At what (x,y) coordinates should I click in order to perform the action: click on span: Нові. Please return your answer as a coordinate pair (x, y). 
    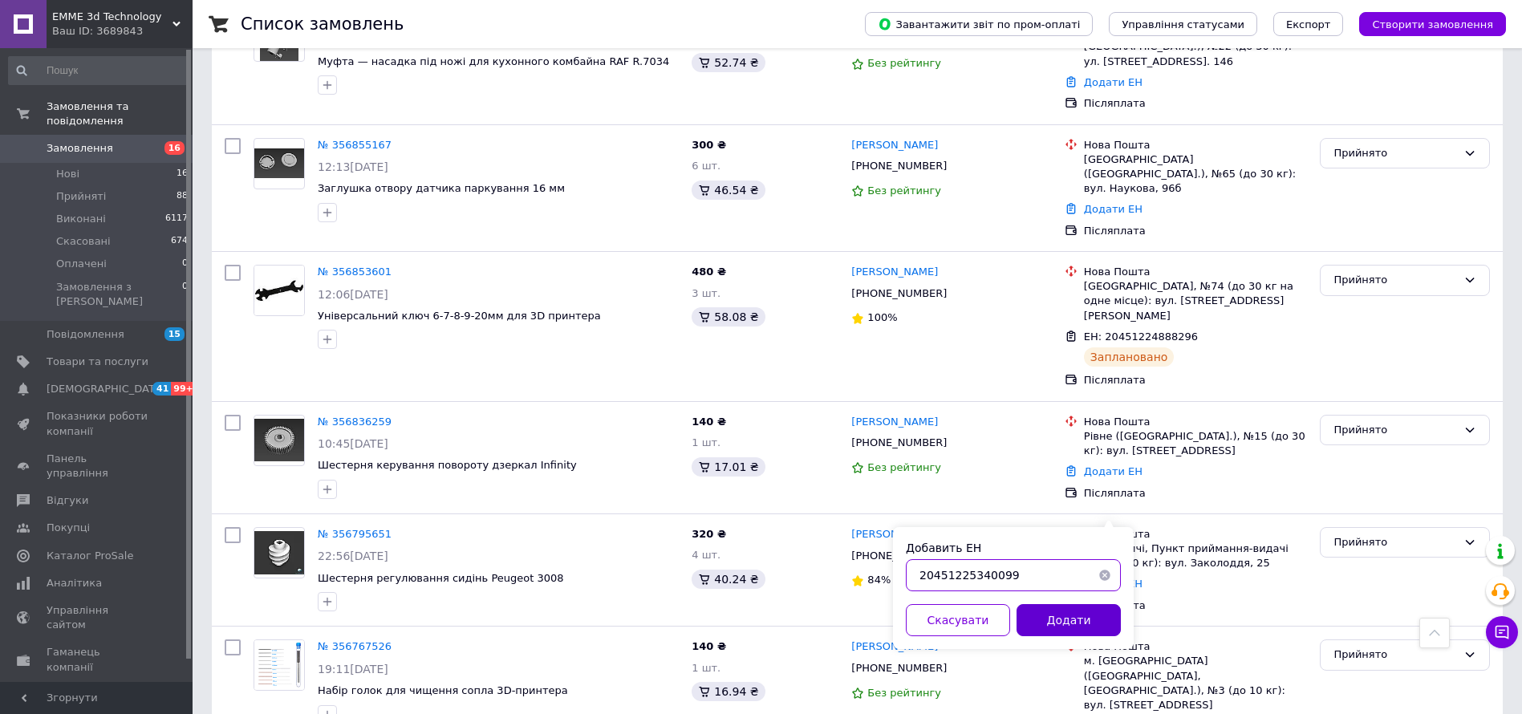
    Looking at the image, I should click on (67, 174).